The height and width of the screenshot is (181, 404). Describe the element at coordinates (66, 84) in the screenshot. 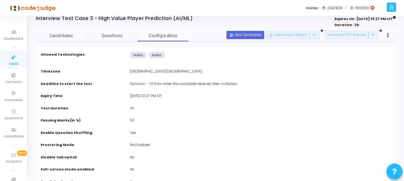

I see `label: Deadline to start the test` at that location.